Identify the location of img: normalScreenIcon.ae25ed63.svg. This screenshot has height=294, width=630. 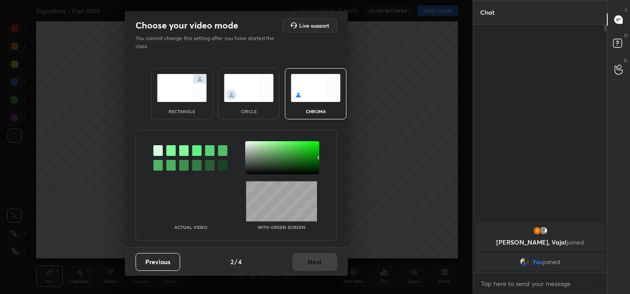
(182, 88).